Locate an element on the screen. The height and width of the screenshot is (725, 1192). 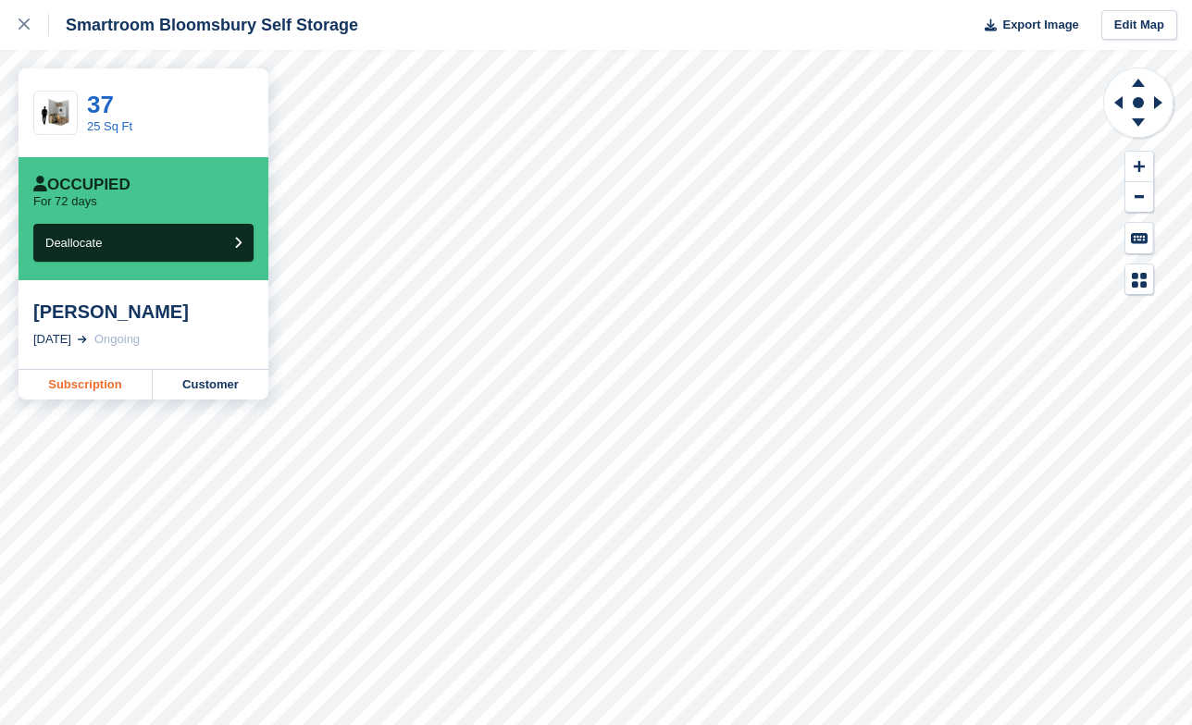
img: 25-sqft-unit.jpg is located at coordinates (56, 113).